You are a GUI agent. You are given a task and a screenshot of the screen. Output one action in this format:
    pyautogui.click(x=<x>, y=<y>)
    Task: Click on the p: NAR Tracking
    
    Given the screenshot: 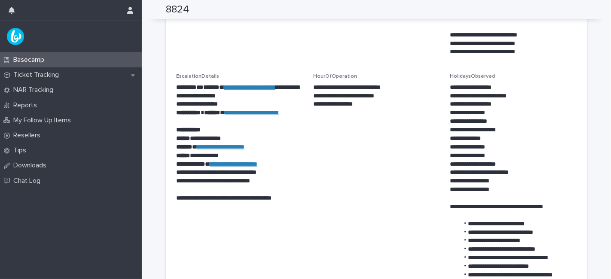 What is the action you would take?
    pyautogui.click(x=35, y=90)
    